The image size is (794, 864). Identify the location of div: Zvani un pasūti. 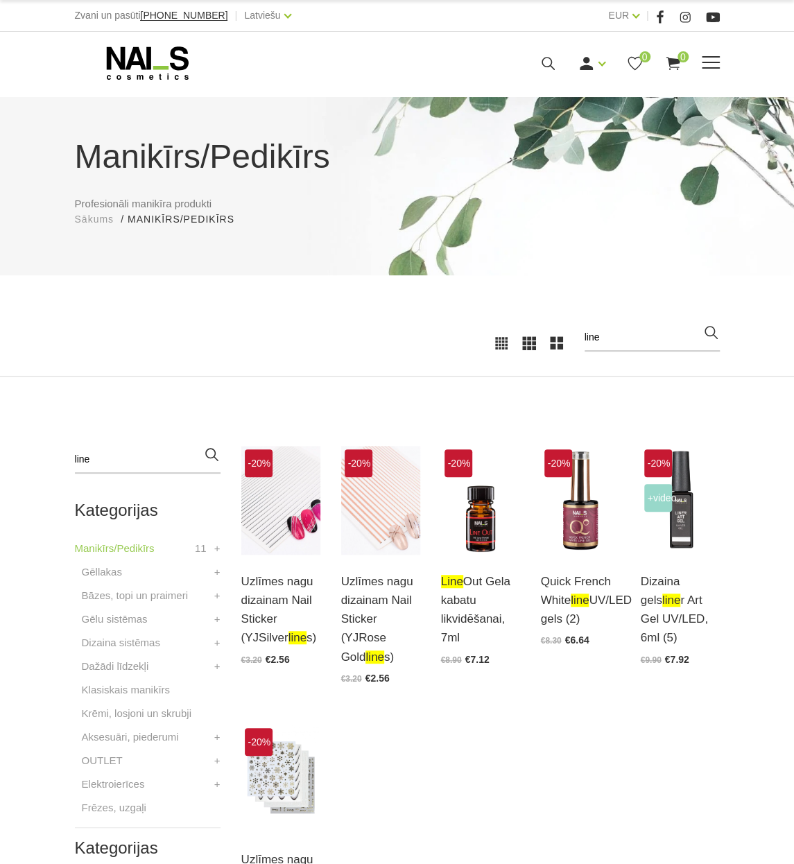
(151, 15).